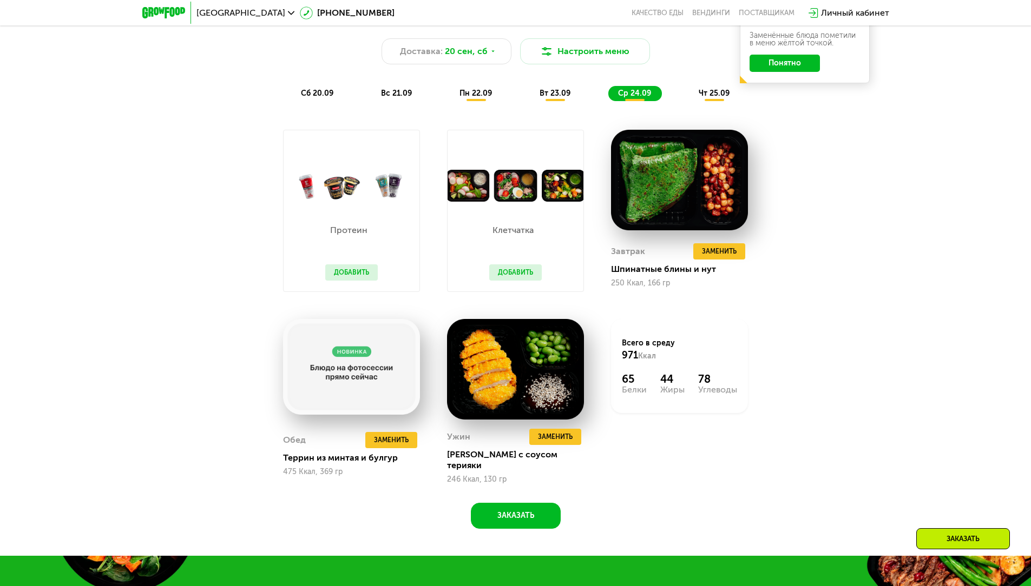 This screenshot has width=1031, height=586. I want to click on span: сб 20.09, so click(317, 93).